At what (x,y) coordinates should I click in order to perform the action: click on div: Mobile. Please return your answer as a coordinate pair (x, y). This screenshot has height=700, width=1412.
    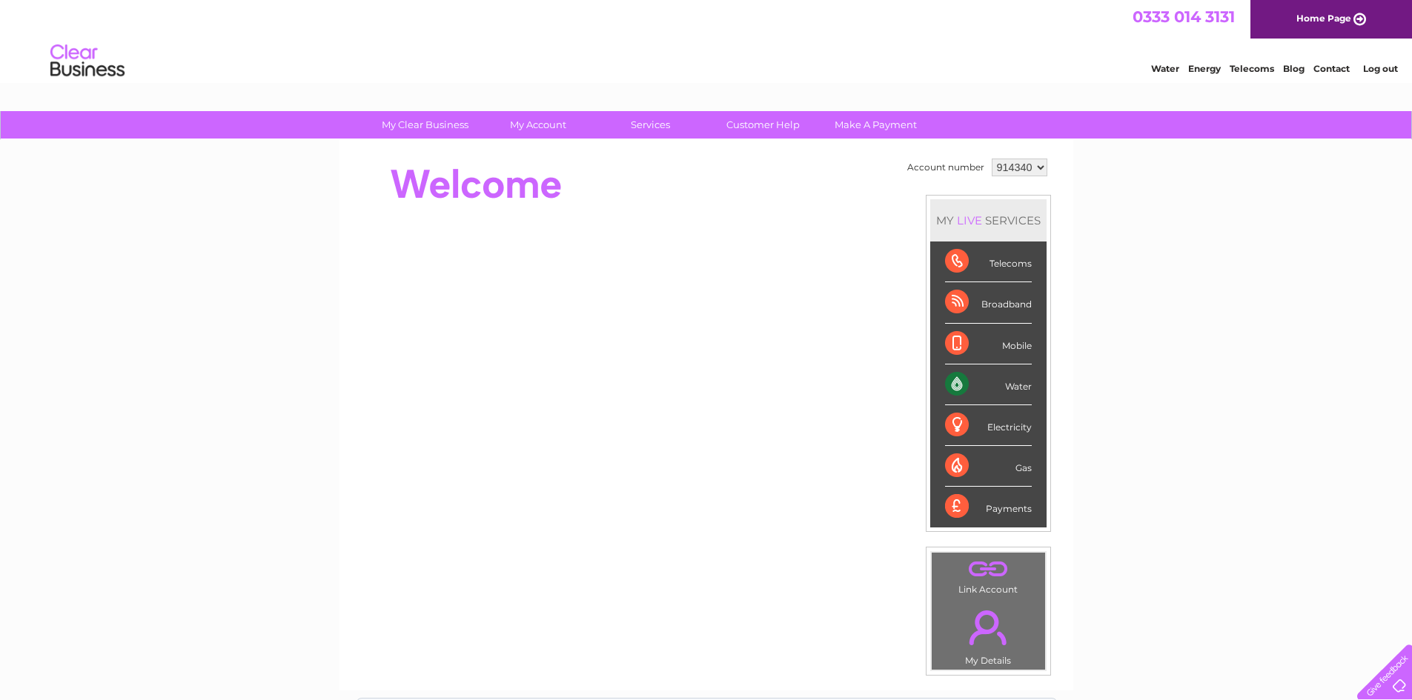
    Looking at the image, I should click on (988, 344).